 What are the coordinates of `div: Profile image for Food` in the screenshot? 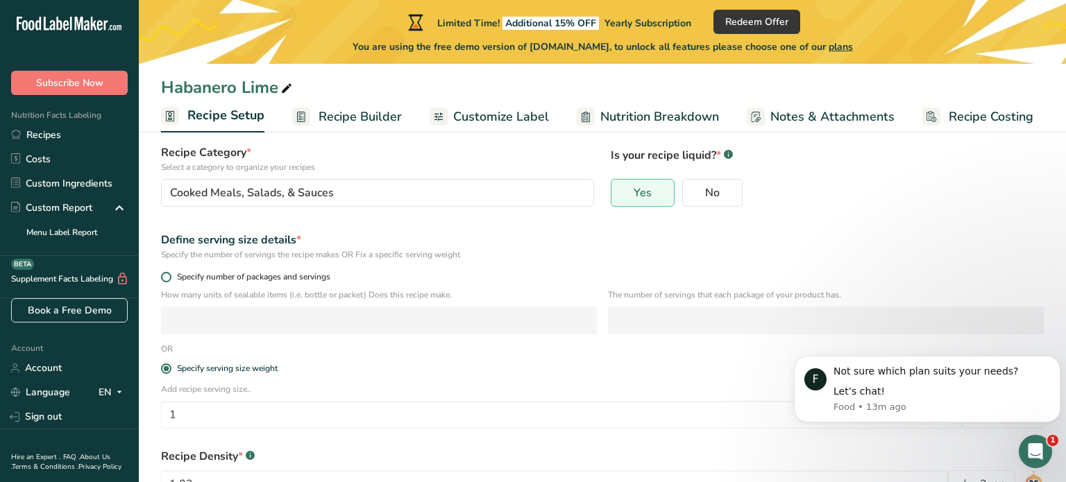 It's located at (27, 44).